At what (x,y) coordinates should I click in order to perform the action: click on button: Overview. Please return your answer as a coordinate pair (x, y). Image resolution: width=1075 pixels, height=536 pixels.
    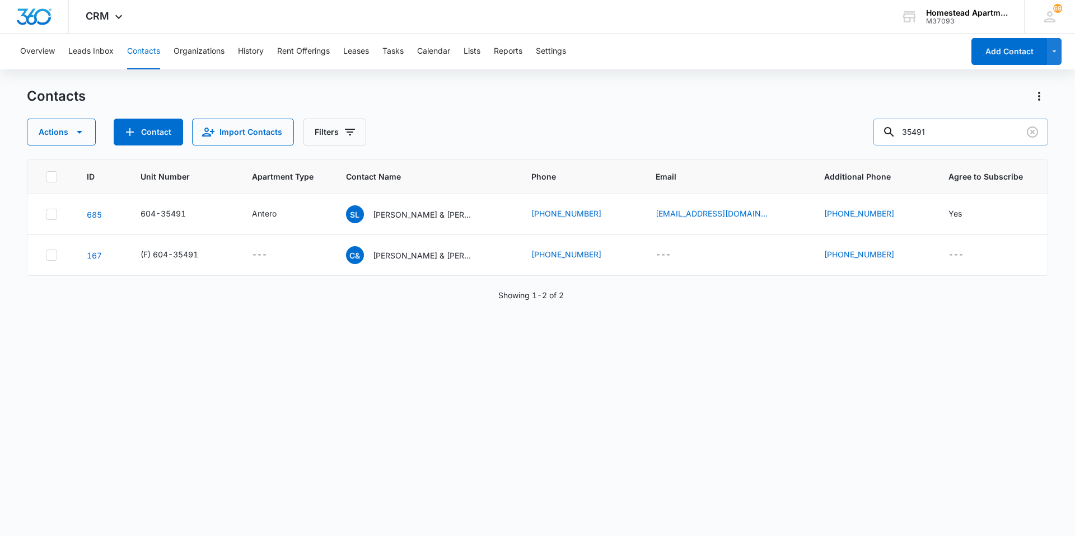
    Looking at the image, I should click on (38, 51).